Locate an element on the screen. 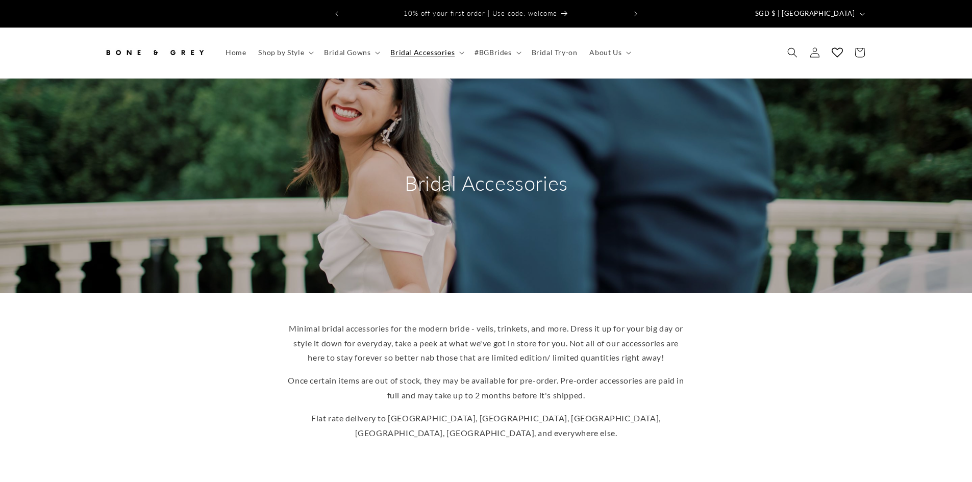  summary: Bridal Gowns is located at coordinates (351, 53).